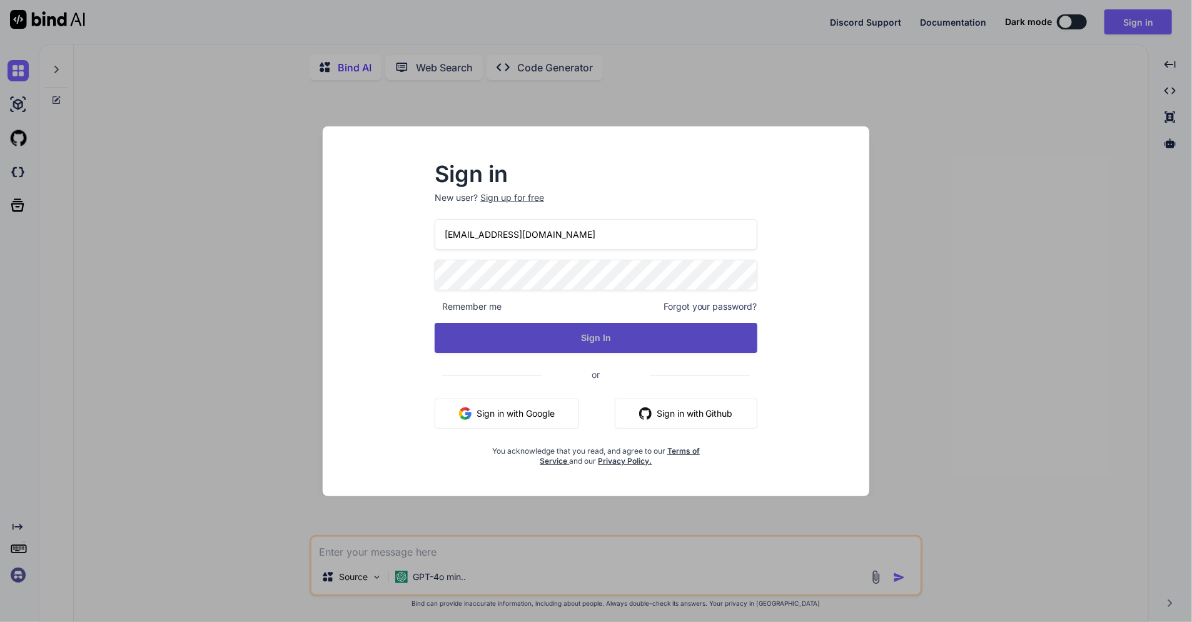 Image resolution: width=1192 pixels, height=622 pixels. I want to click on button: Sign in with Github, so click(686, 413).